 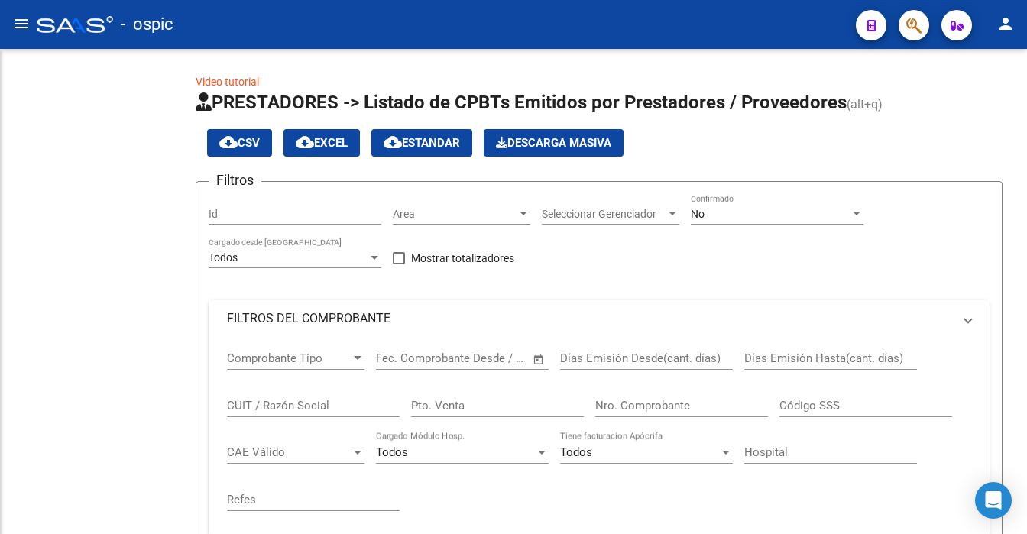 What do you see at coordinates (239, 143) in the screenshot?
I see `button: CSV` at bounding box center [239, 143].